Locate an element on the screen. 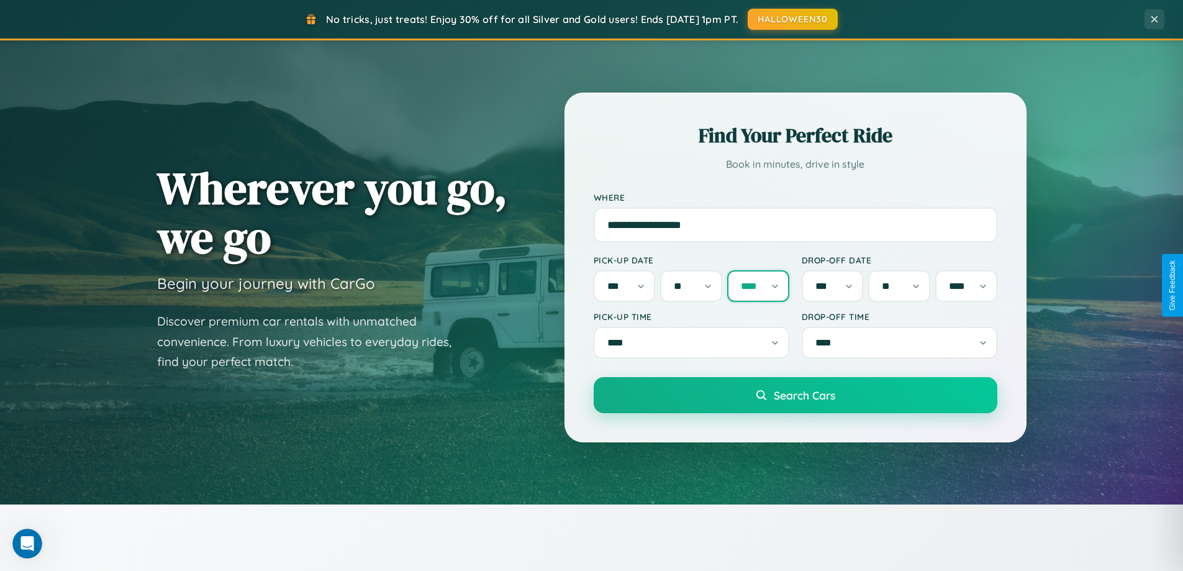 The width and height of the screenshot is (1183, 571). button: HALLOWEEN30 is located at coordinates (793, 19).